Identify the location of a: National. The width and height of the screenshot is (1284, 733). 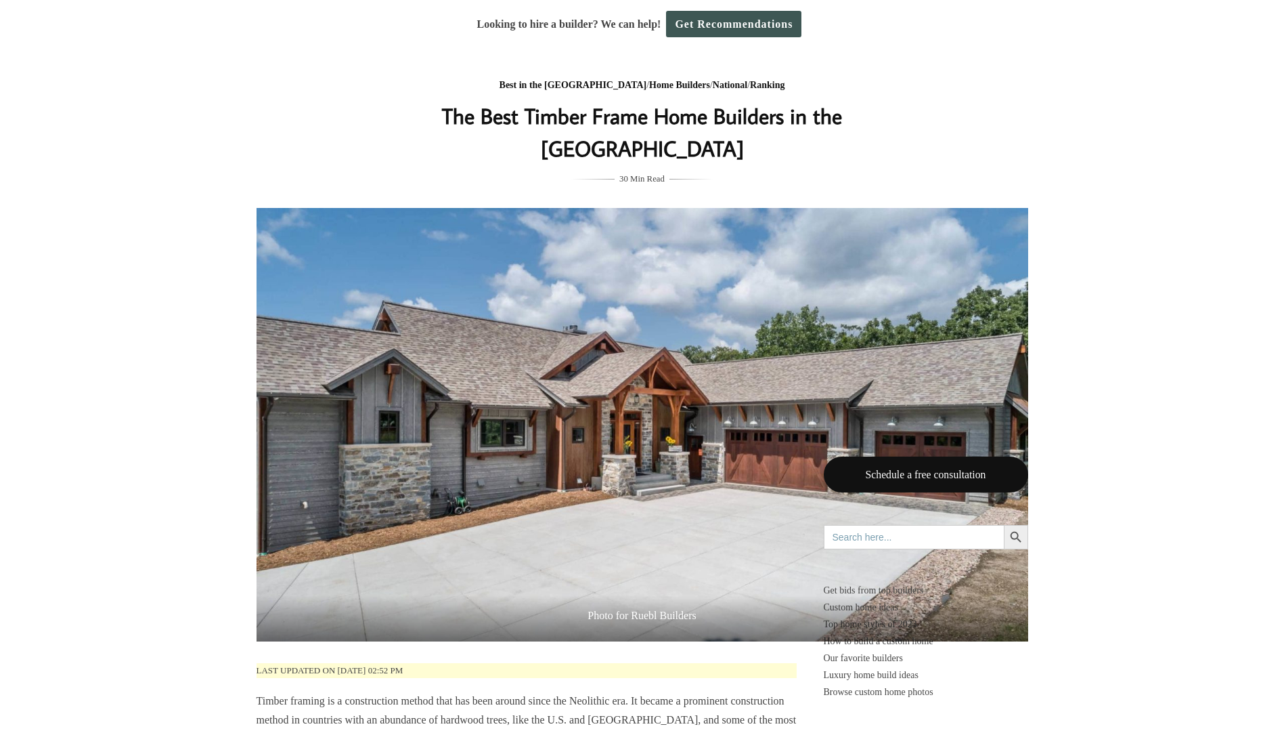
(730, 85).